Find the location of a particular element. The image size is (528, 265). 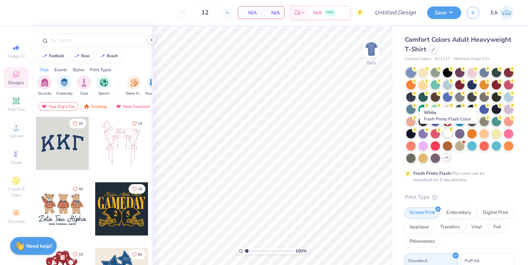

img: trending.gif is located at coordinates (87, 106).